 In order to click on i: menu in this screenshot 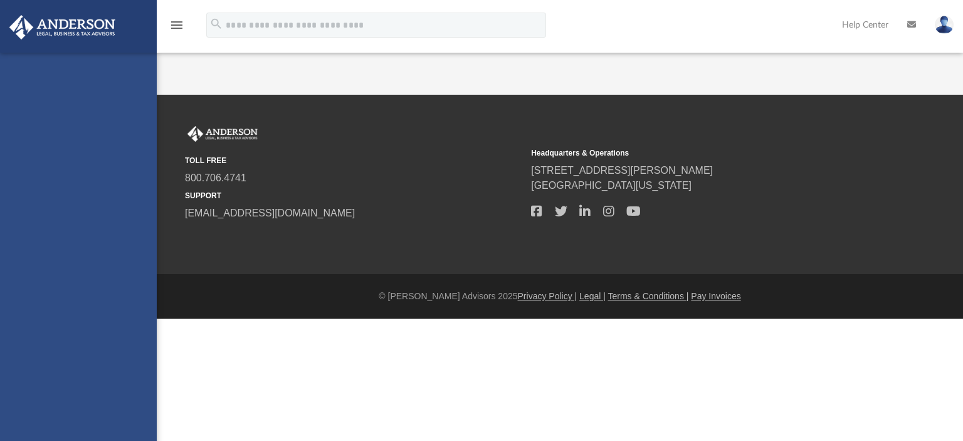, I will do `click(177, 25)`.